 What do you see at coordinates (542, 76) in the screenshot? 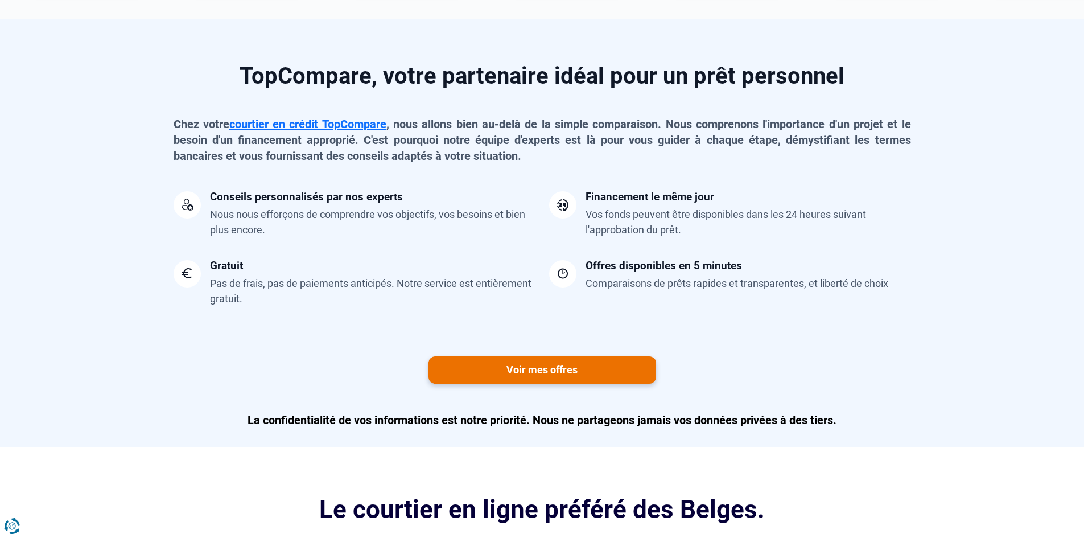
I see `h2: TopCompare, votre partenaire idéal pour un prêt personnel` at bounding box center [542, 76].